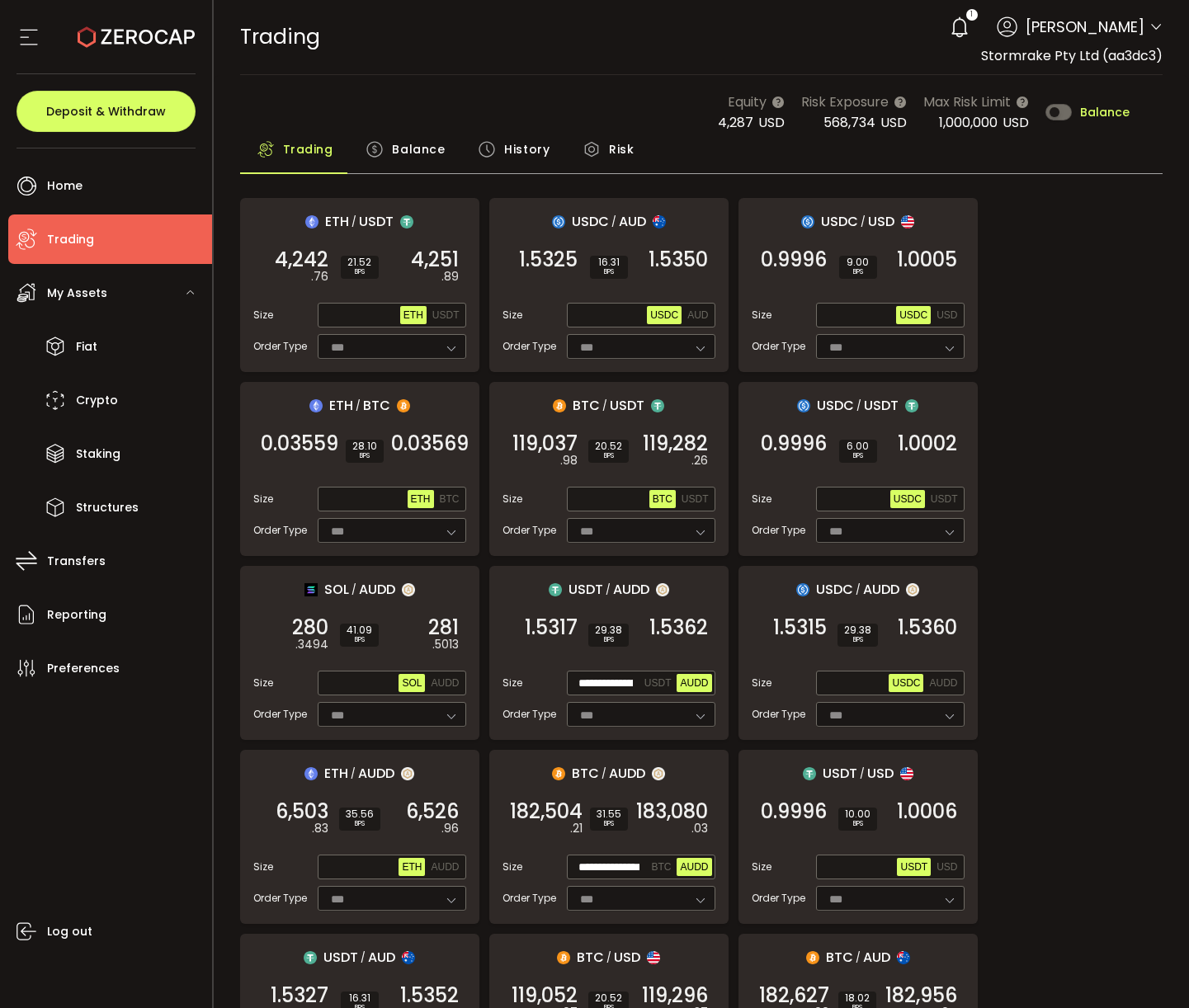 This screenshot has height=1008, width=1189. Describe the element at coordinates (408, 590) in the screenshot. I see `img: zuPXiwguUFiBOIQyqLOiXsnnNitlx7q4LCwEbLHADjIpTka+Lip0HH8D0VTrd02z+wEAAAAASUVORK5CYII=` at that location.